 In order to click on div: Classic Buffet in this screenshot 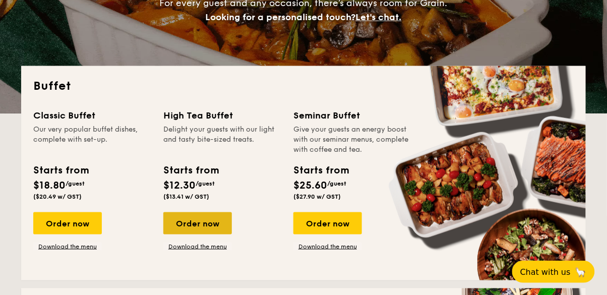, I will do `click(92, 115)`.